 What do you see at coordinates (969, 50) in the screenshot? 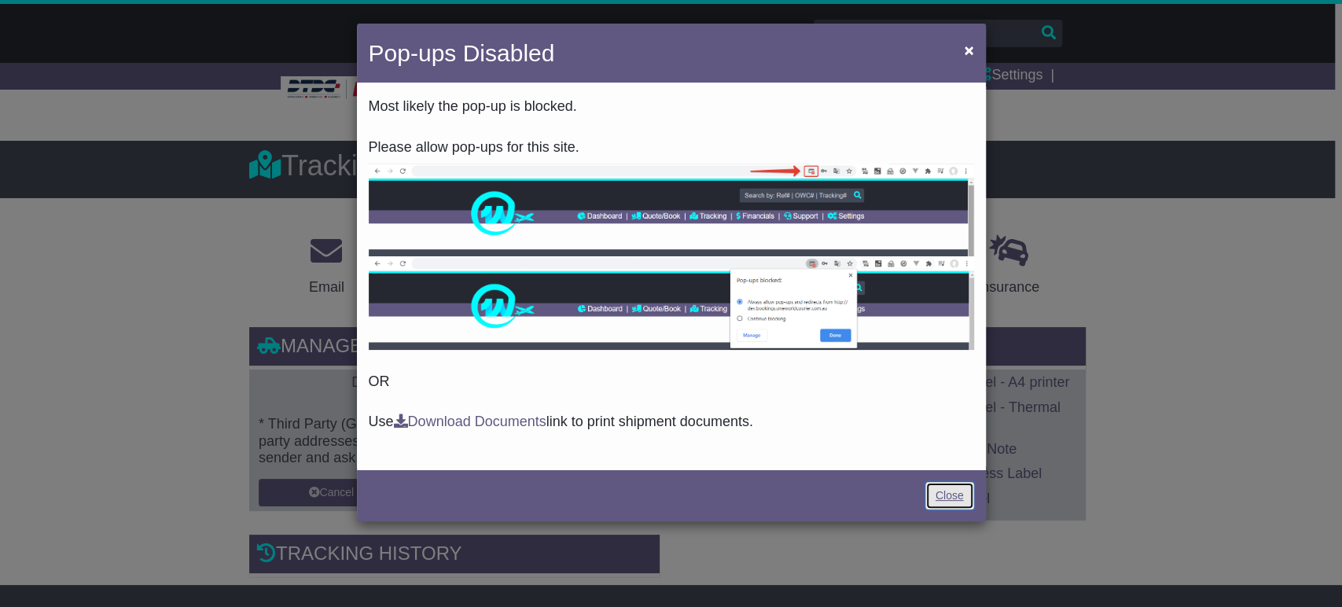
I see `button: Close` at bounding box center [969, 50].